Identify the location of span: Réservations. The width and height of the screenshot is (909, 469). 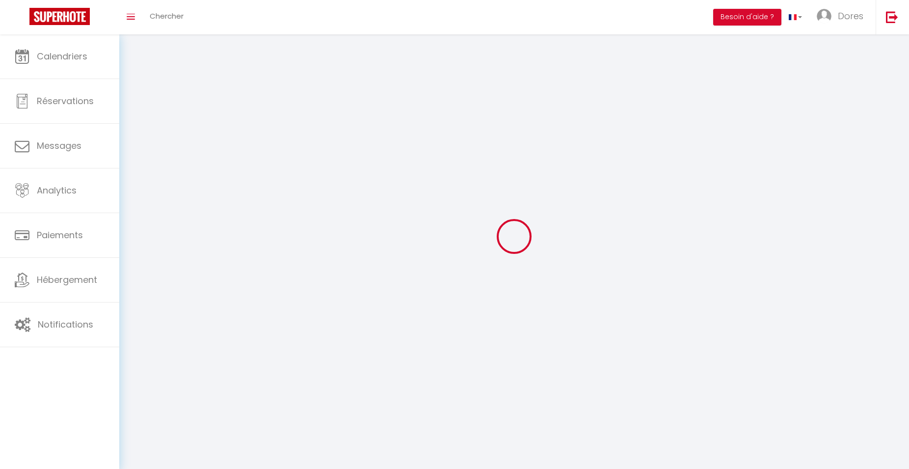
(65, 101).